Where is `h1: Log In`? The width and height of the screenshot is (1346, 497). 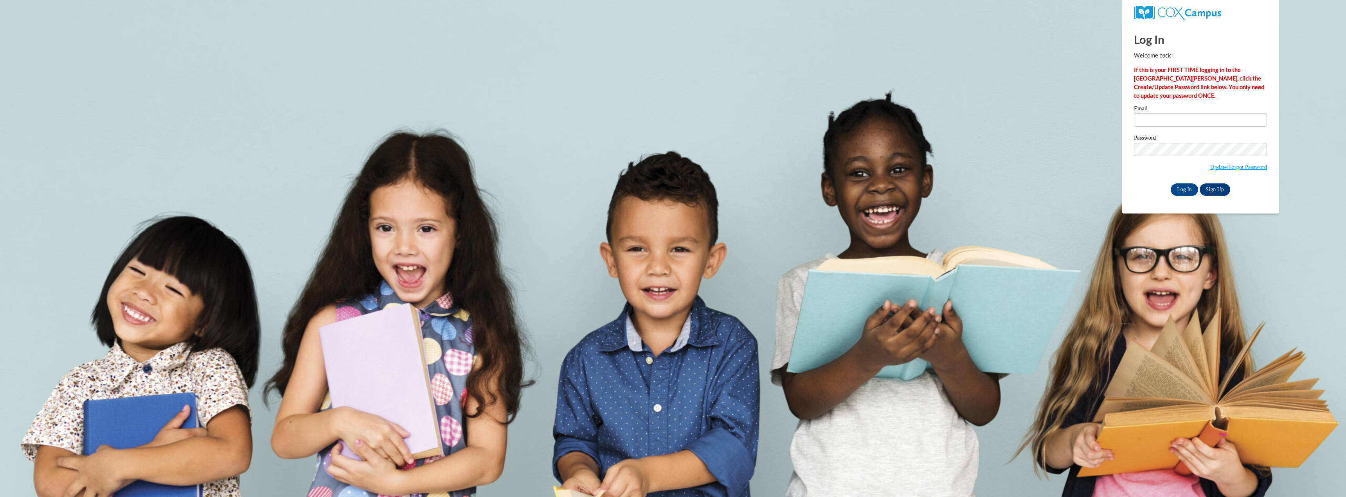
h1: Log In is located at coordinates (1200, 39).